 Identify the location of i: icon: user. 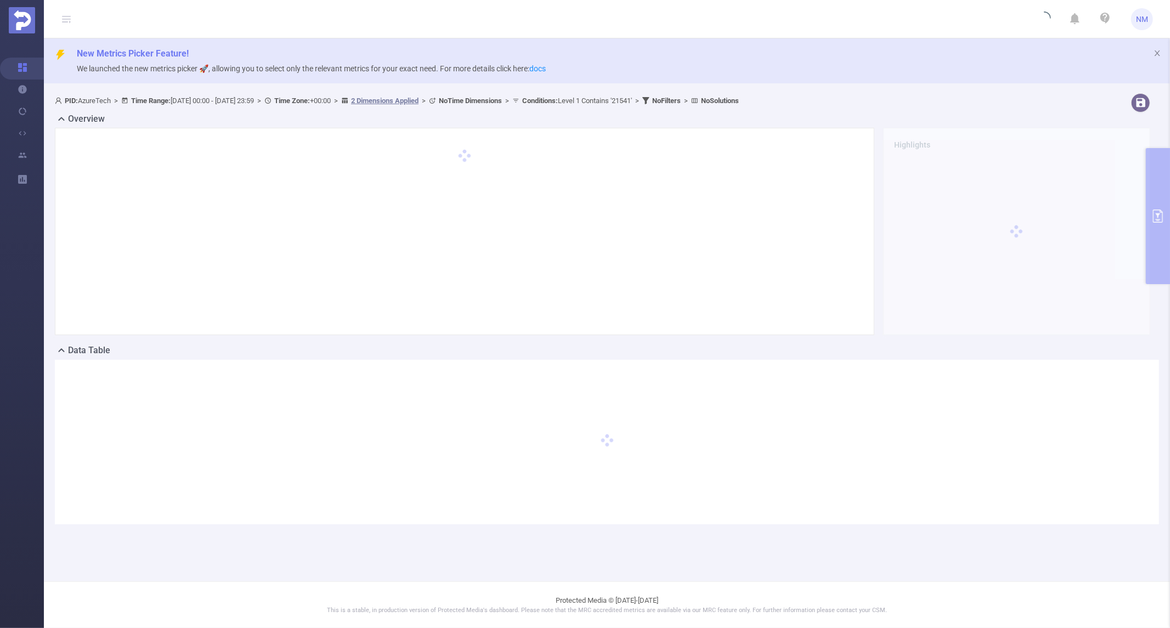
(60, 100).